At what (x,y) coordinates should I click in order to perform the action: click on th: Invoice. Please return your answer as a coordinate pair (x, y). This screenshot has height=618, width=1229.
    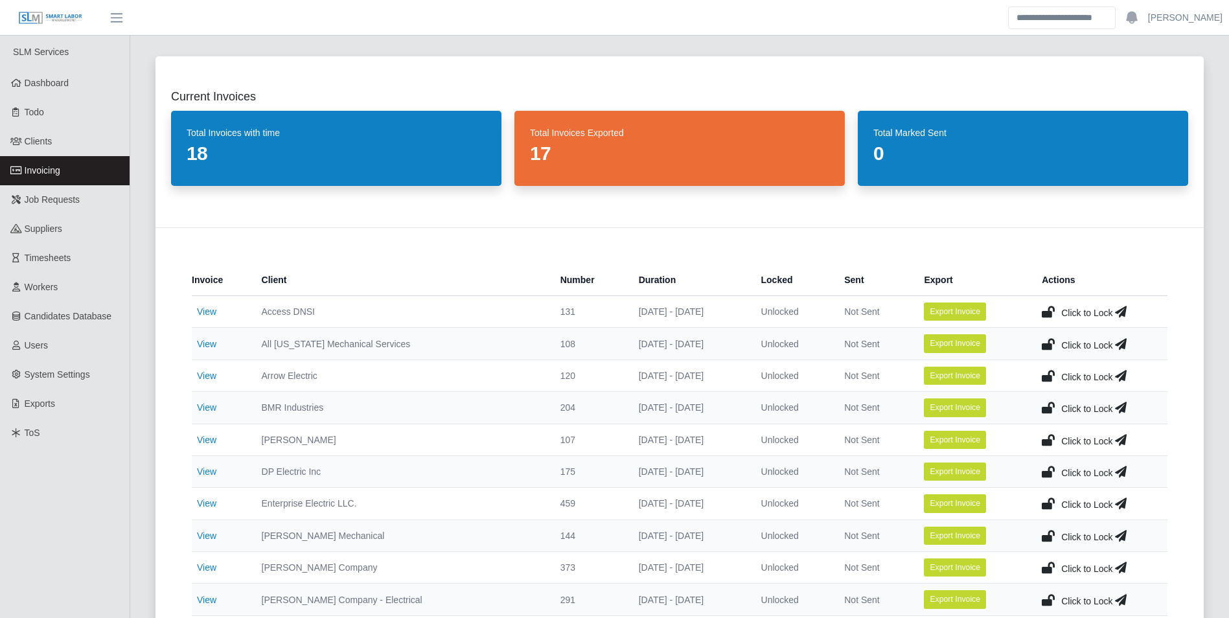
    Looking at the image, I should click on (222, 280).